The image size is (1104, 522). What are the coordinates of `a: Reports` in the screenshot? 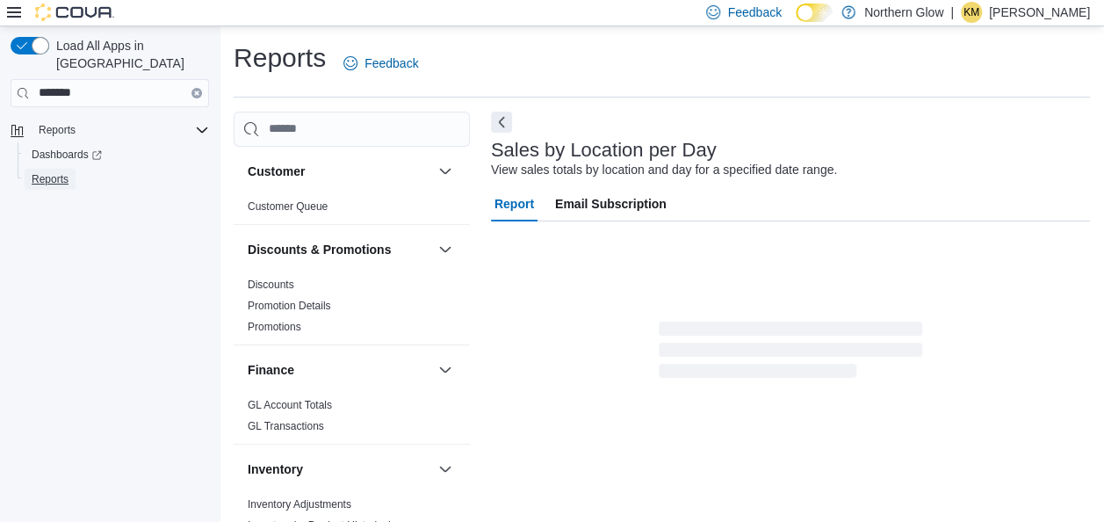 It's located at (50, 179).